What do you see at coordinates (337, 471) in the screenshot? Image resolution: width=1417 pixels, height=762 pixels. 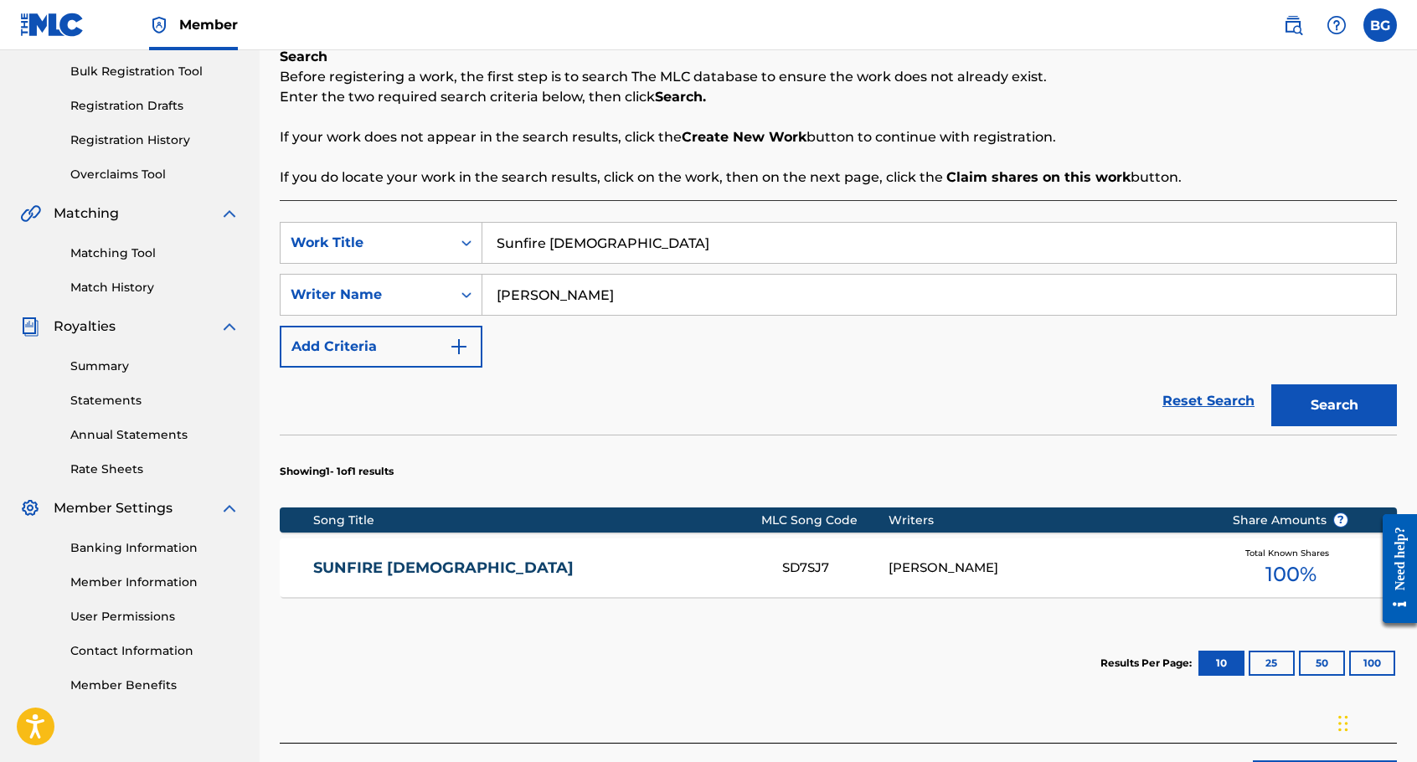 I see `p: Showing 1 - 1 of 1 results` at bounding box center [337, 471].